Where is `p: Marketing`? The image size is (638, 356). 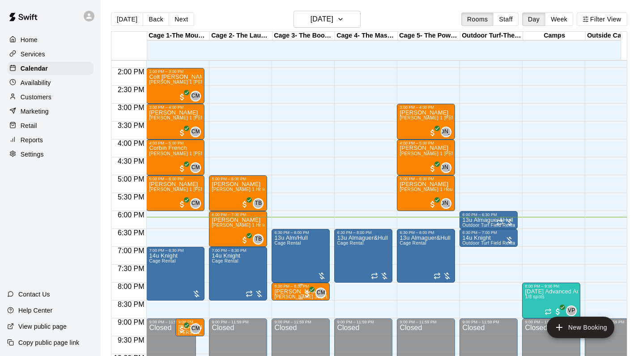 p: Marketing is located at coordinates (34, 111).